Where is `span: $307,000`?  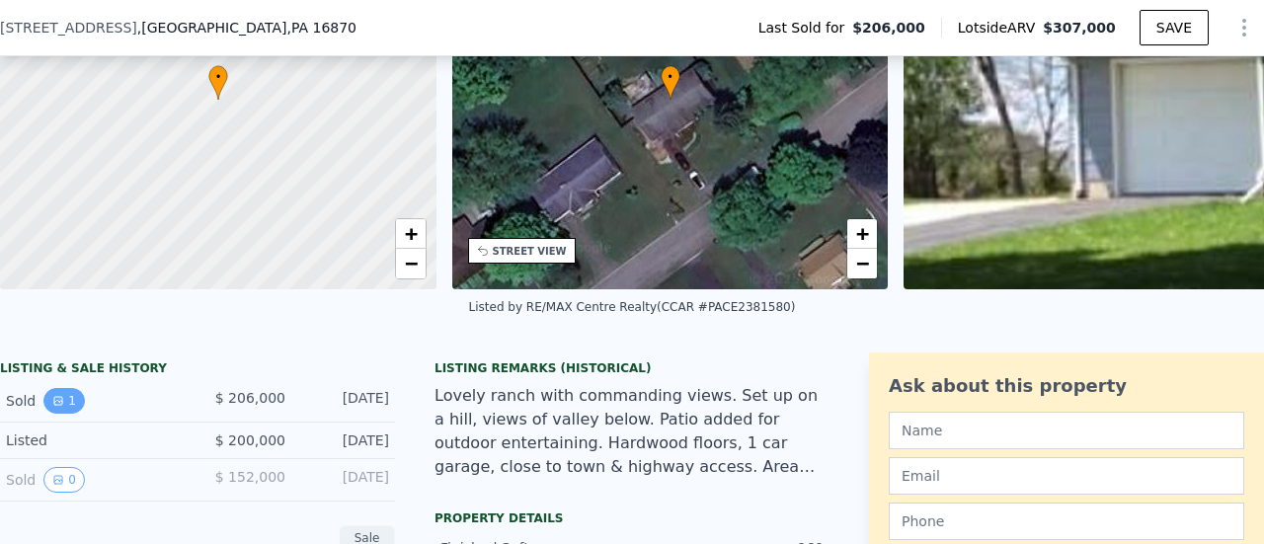 span: $307,000 is located at coordinates (1080, 28).